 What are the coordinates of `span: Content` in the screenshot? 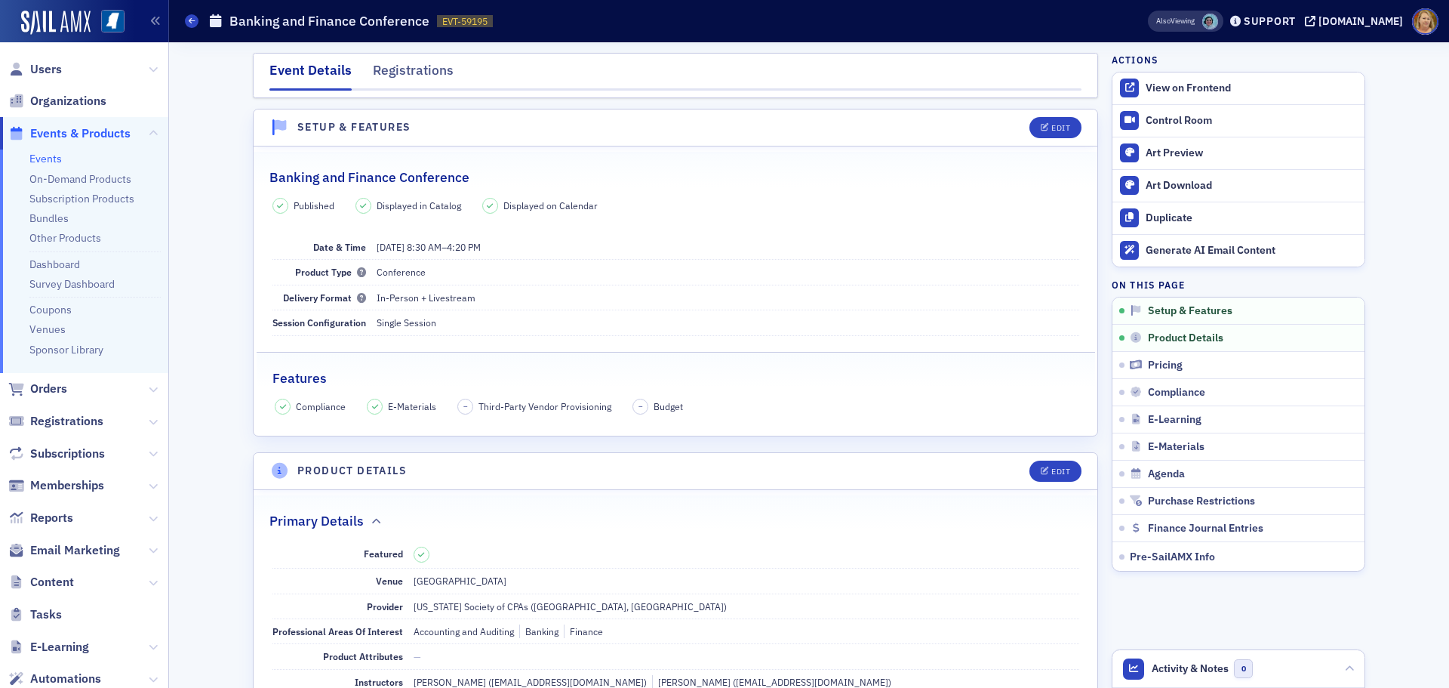 It's located at (52, 582).